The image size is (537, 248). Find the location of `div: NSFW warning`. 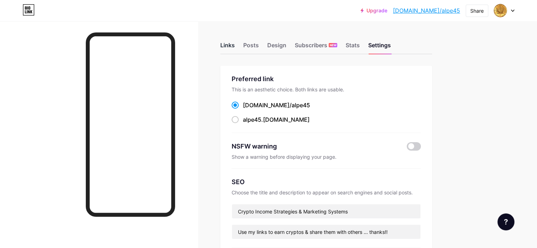

div: NSFW warning is located at coordinates (314, 146).